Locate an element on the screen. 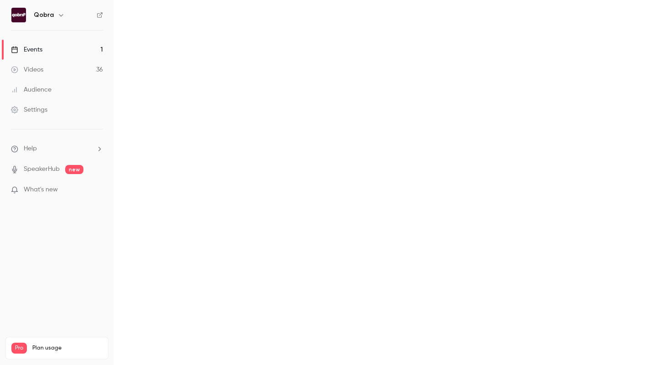 The image size is (670, 365). div: Settings is located at coordinates (29, 110).